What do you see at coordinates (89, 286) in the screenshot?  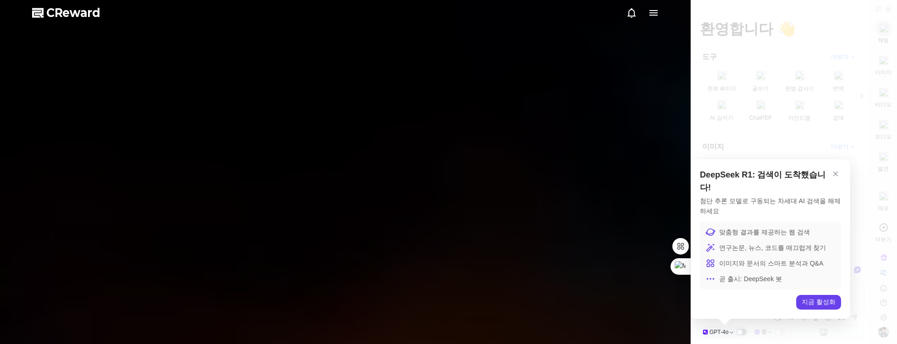 I see `span: 대화` at bounding box center [89, 286].